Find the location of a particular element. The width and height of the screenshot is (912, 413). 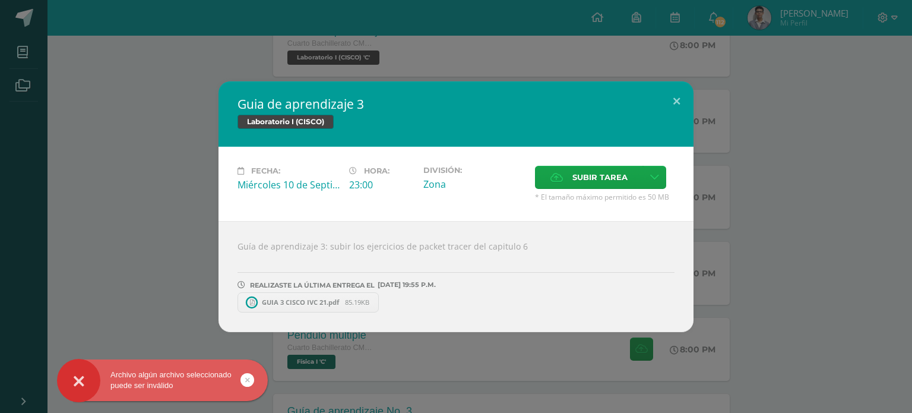

span: 85.19KB is located at coordinates (357, 302).